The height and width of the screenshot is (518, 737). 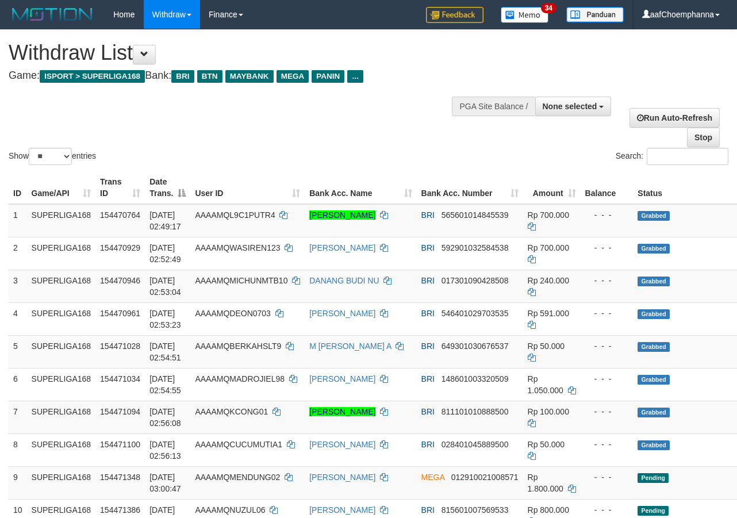 I want to click on td: 7, so click(x=18, y=417).